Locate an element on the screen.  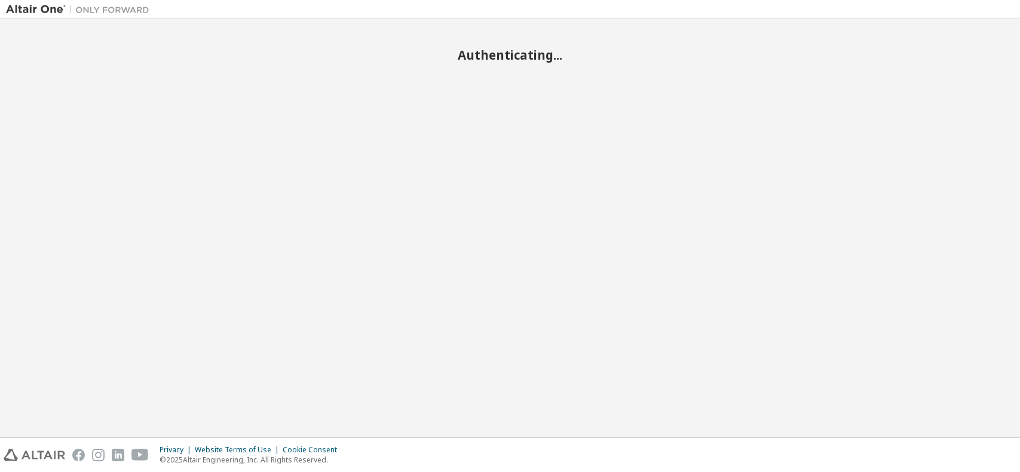
img: facebook.svg is located at coordinates (78, 455).